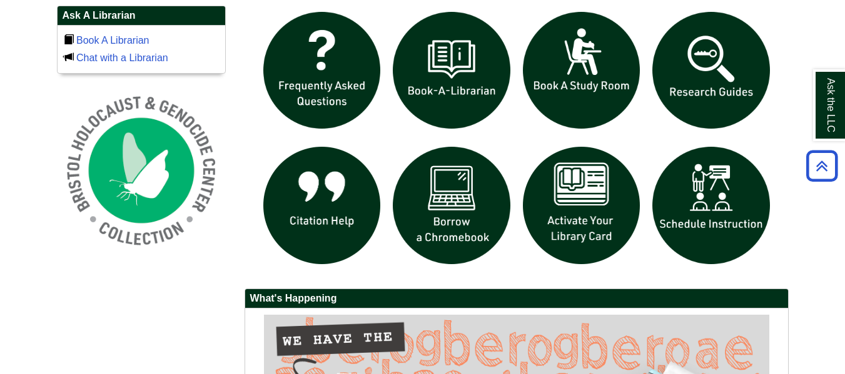 The width and height of the screenshot is (845, 374). I want to click on img: Borrow a chromebook icon links to the borrow a chromebook web page, so click(451, 206).